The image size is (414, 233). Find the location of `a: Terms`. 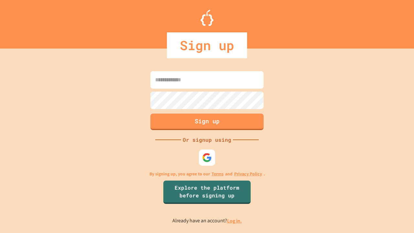

a: Terms is located at coordinates (217, 174).